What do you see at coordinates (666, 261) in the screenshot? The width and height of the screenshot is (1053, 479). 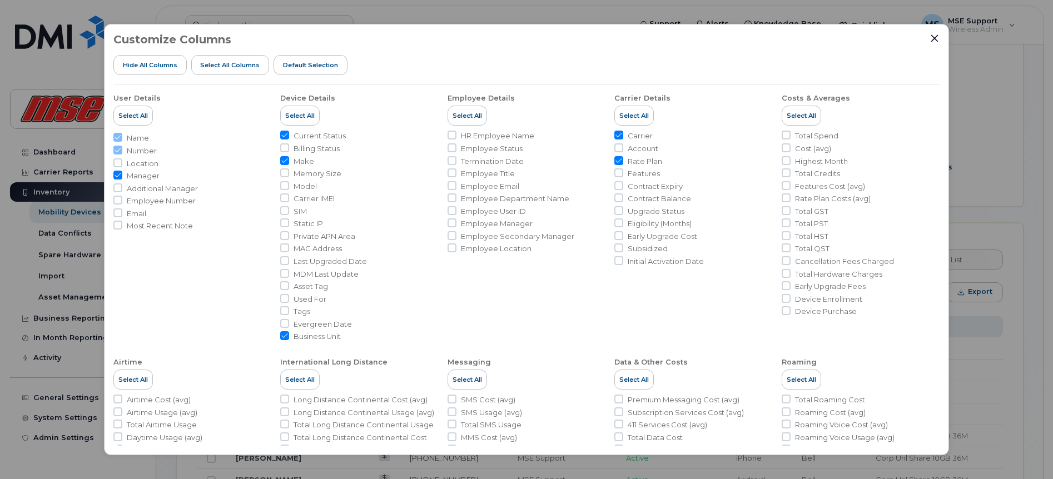 I see `span: Initial Activation Date` at bounding box center [666, 261].